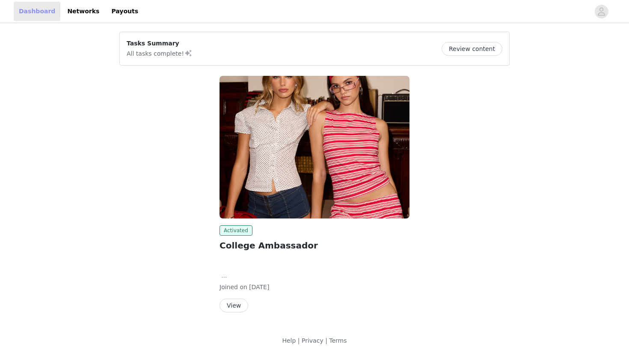 This screenshot has height=356, width=629. I want to click on p: All tasks complete!, so click(160, 53).